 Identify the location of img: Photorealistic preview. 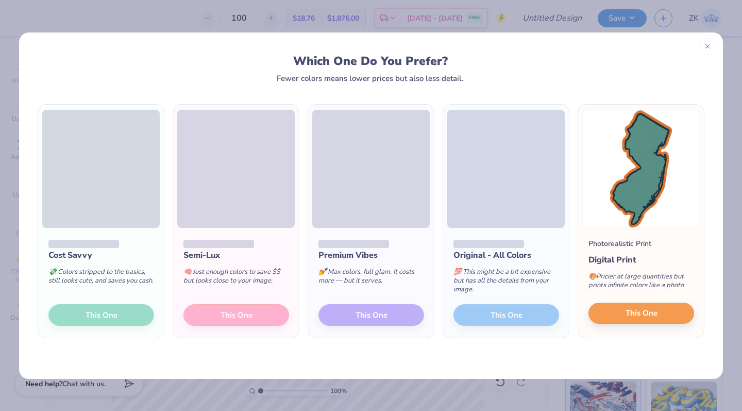
(641, 168).